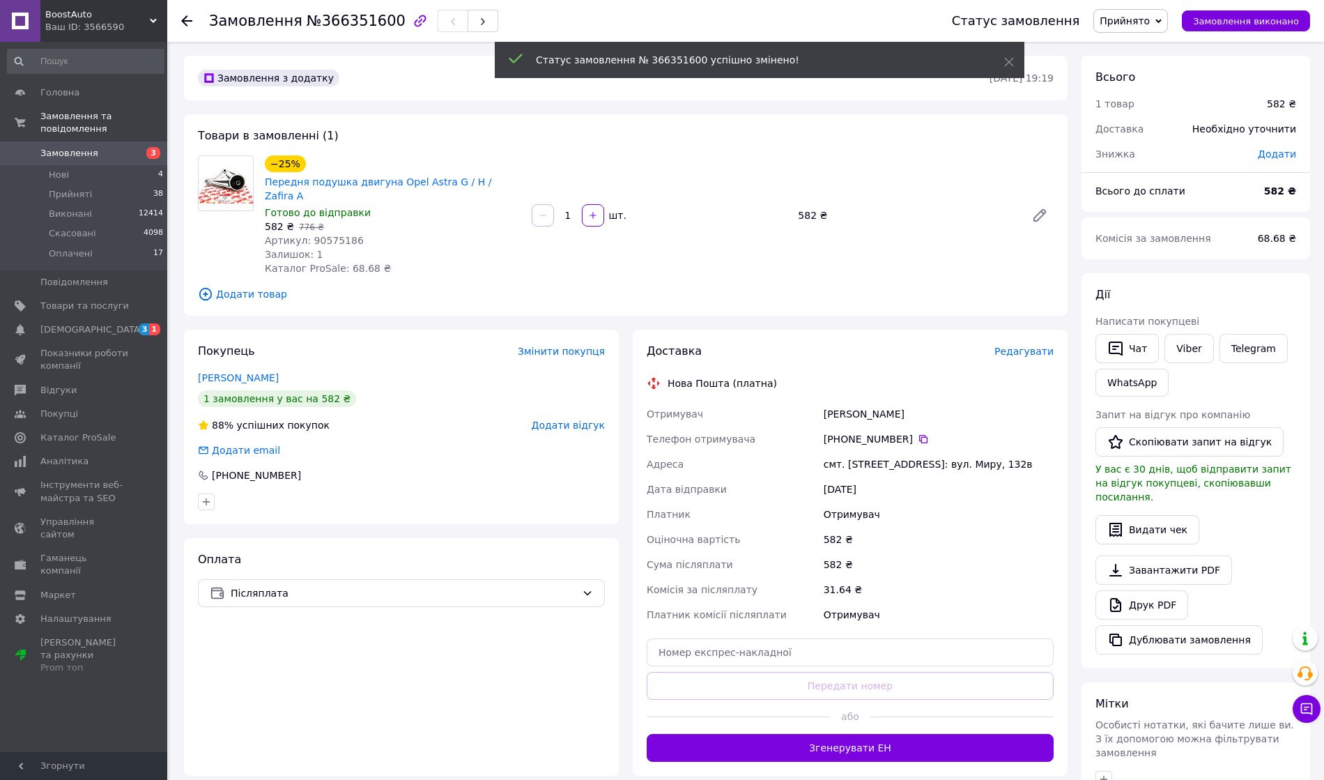  What do you see at coordinates (59, 414) in the screenshot?
I see `span: Покупці` at bounding box center [59, 414].